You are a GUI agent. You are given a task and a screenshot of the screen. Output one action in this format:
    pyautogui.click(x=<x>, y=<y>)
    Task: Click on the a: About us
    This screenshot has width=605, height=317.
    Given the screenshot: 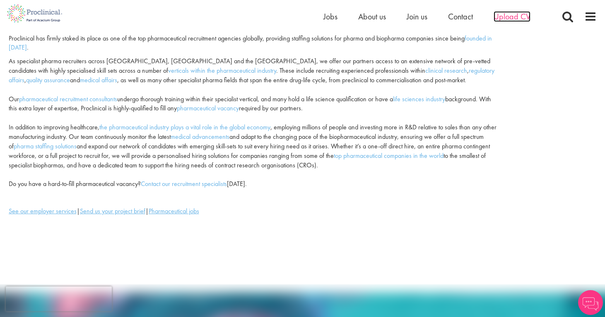 What is the action you would take?
    pyautogui.click(x=372, y=17)
    